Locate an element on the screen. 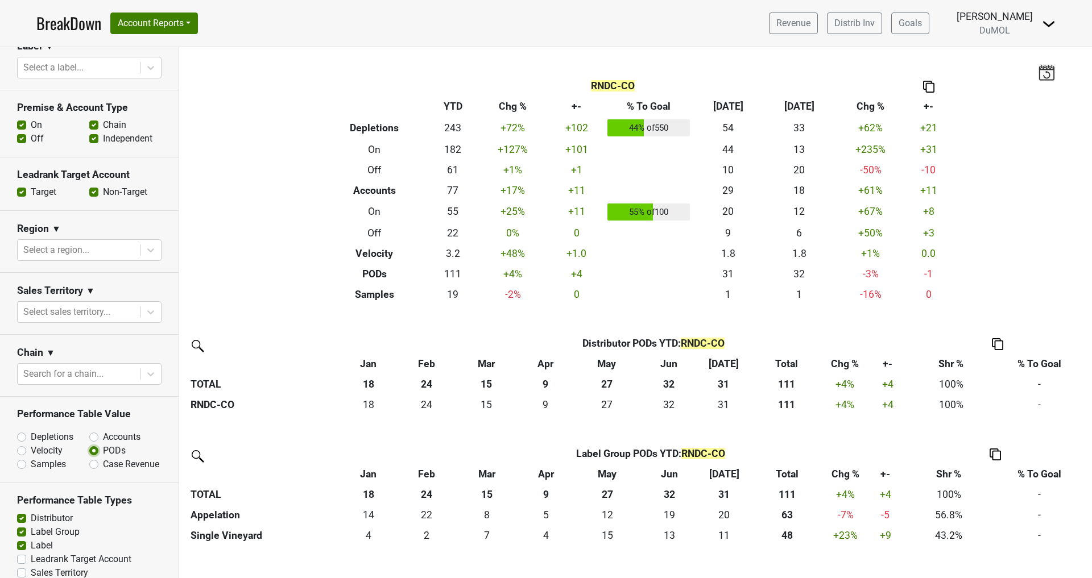 Image resolution: width=1092 pixels, height=578 pixels. th: Chg %: activate to sort column ascending is located at coordinates (844, 364).